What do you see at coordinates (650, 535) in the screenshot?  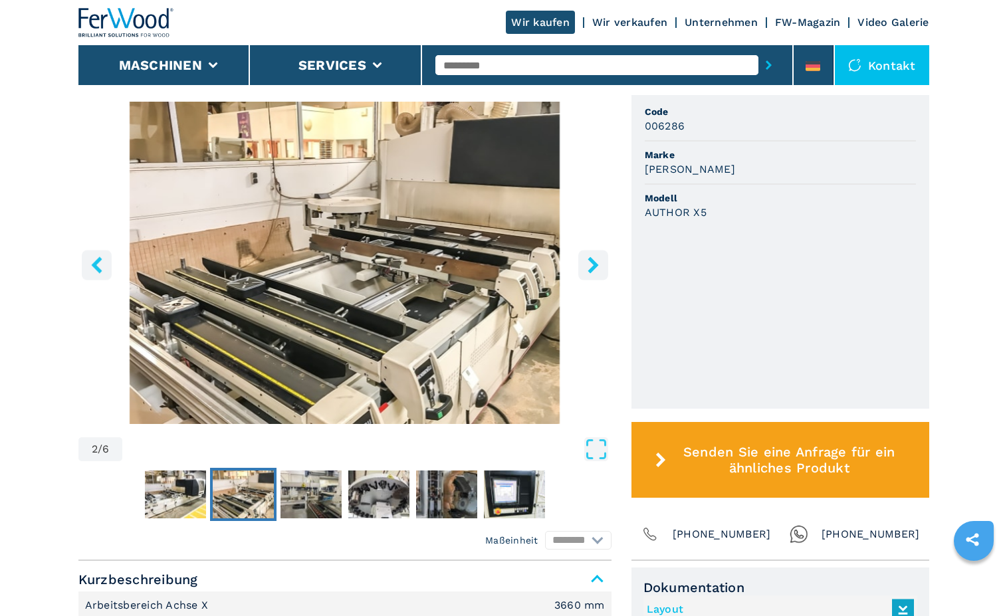 I see `img: Phone` at bounding box center [650, 535].